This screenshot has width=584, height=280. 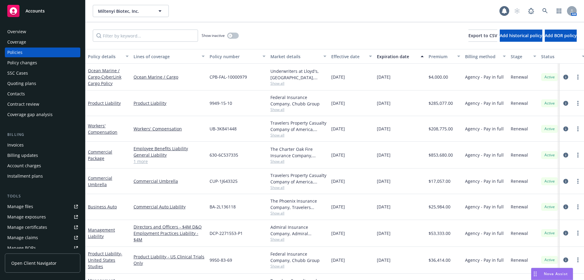 What do you see at coordinates (440, 181) in the screenshot?
I see `span: $17,057.00` at bounding box center [440, 181].